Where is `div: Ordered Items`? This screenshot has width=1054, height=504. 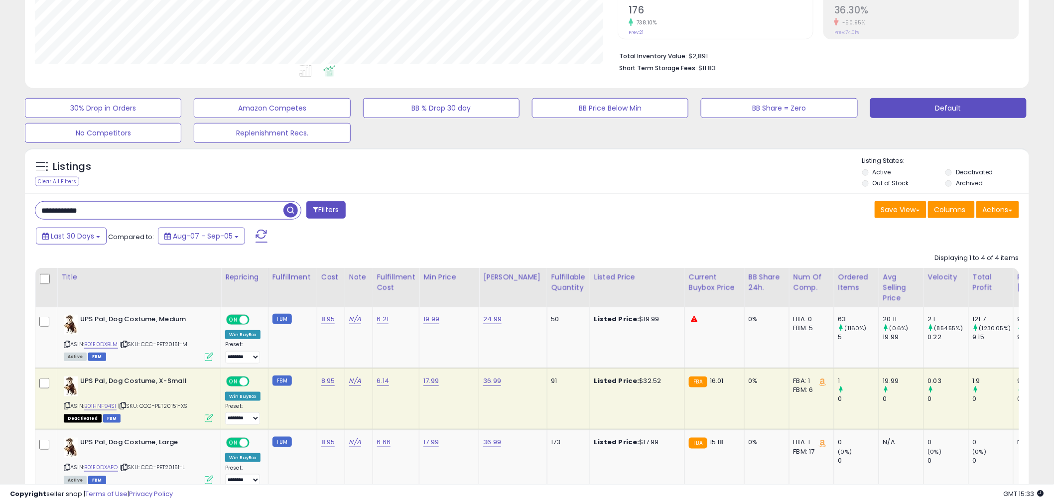 div: Ordered Items is located at coordinates (856, 282).